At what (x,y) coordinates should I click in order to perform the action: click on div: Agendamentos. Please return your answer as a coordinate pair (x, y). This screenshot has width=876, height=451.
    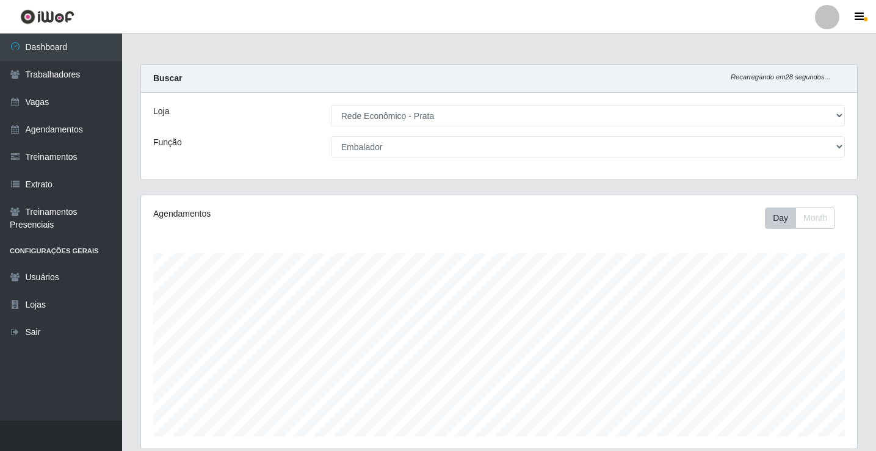
    Looking at the image, I should click on (292, 214).